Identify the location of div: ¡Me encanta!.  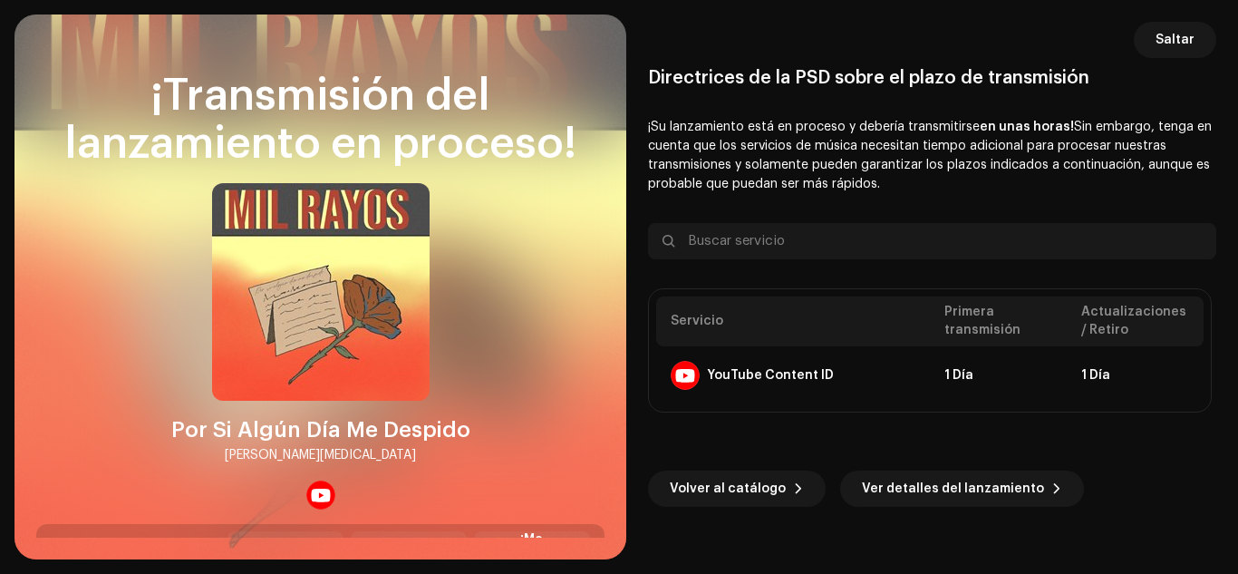
(549, 549).